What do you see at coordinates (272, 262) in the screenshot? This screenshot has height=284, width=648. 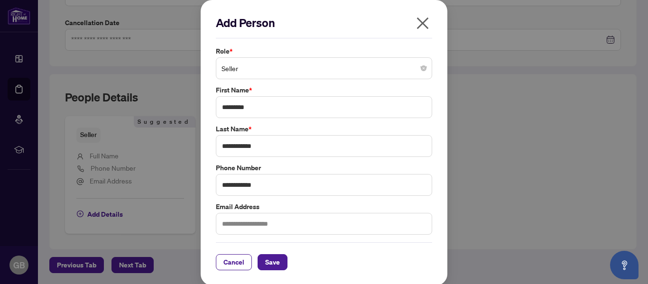 I see `button: Save` at bounding box center [272, 262].